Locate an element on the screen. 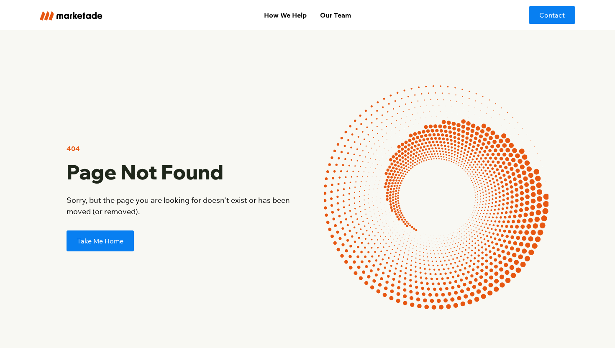 The image size is (615, 348). a: How We Help is located at coordinates (286, 15).